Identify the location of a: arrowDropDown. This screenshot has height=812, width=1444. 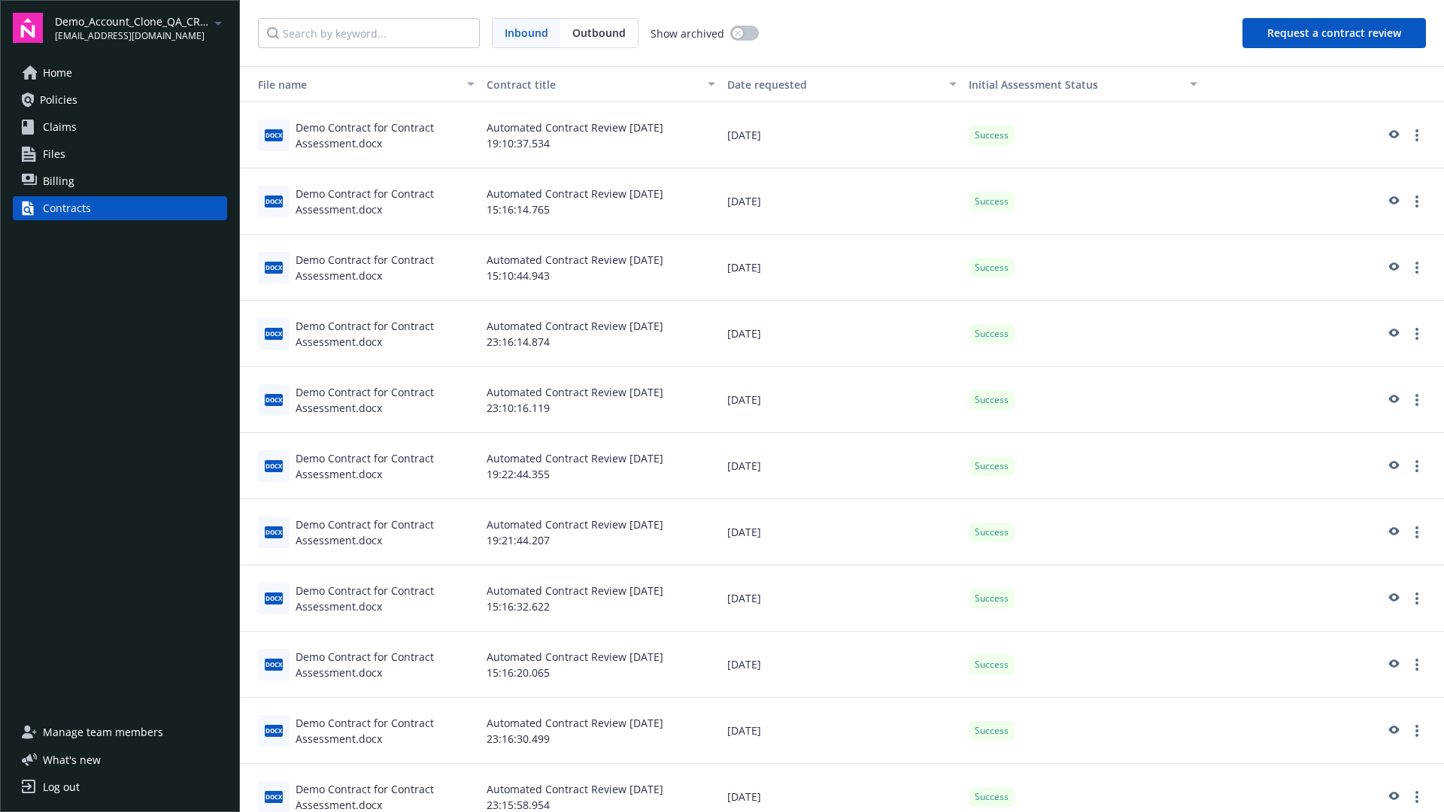
(218, 23).